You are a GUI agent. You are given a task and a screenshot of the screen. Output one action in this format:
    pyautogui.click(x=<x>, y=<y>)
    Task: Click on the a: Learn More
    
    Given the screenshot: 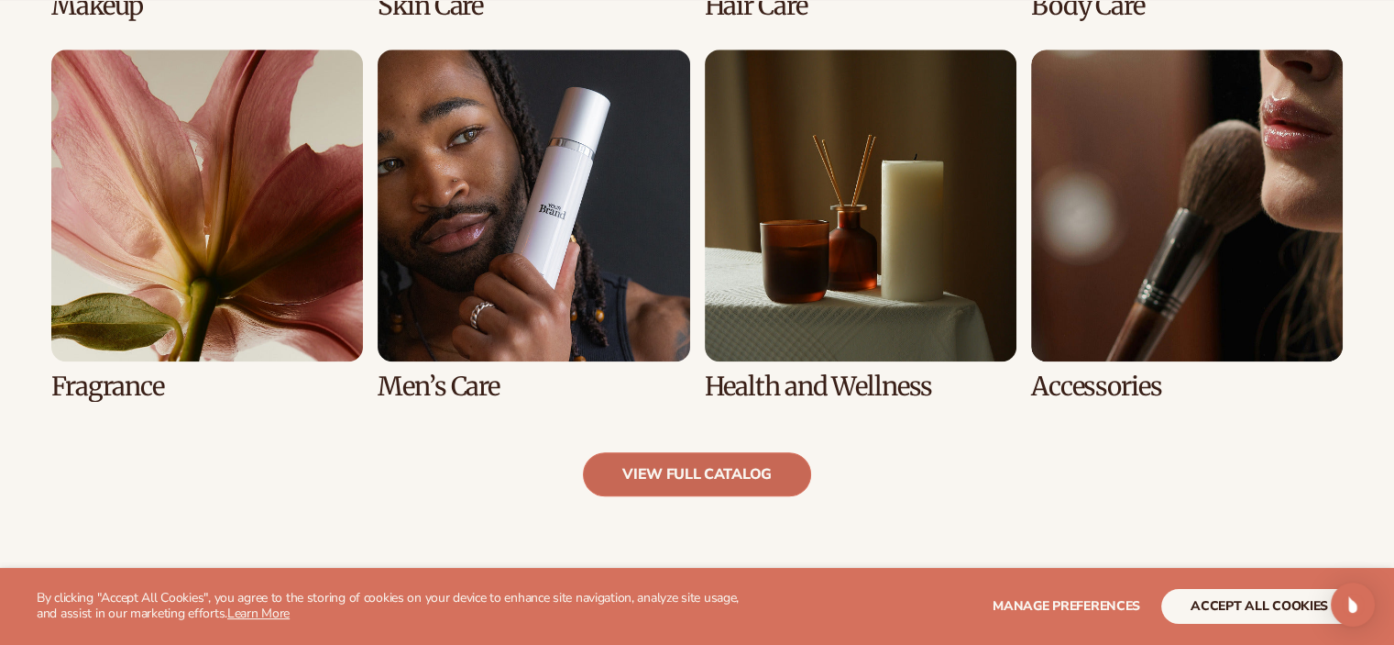 What is the action you would take?
    pyautogui.click(x=259, y=612)
    